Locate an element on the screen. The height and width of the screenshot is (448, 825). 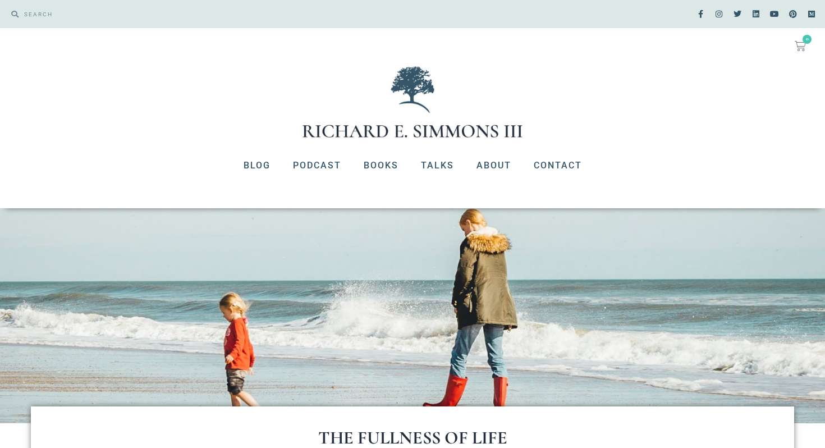
a: Podcast is located at coordinates (317, 165).